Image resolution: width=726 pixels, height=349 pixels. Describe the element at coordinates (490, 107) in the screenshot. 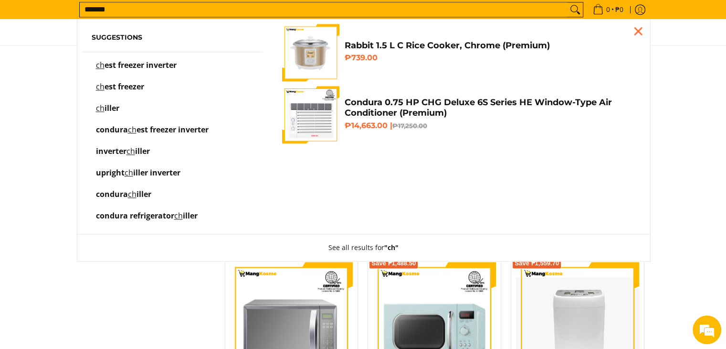

I see `h4: Condura 0.75 HP CHG Deluxe 6S Series HE Window-Type Air Conditioner (Premium)` at that location.